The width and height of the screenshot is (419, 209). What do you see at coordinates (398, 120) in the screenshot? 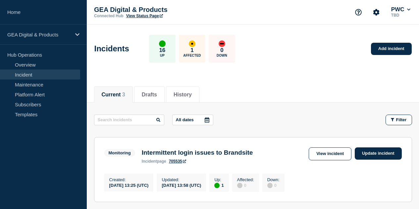
I see `button: Filter` at bounding box center [398, 120].